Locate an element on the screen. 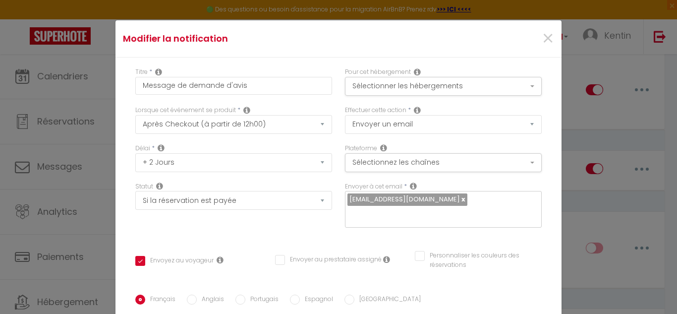 This screenshot has height=314, width=677. label: Envoyer à cet email is located at coordinates (373, 186).